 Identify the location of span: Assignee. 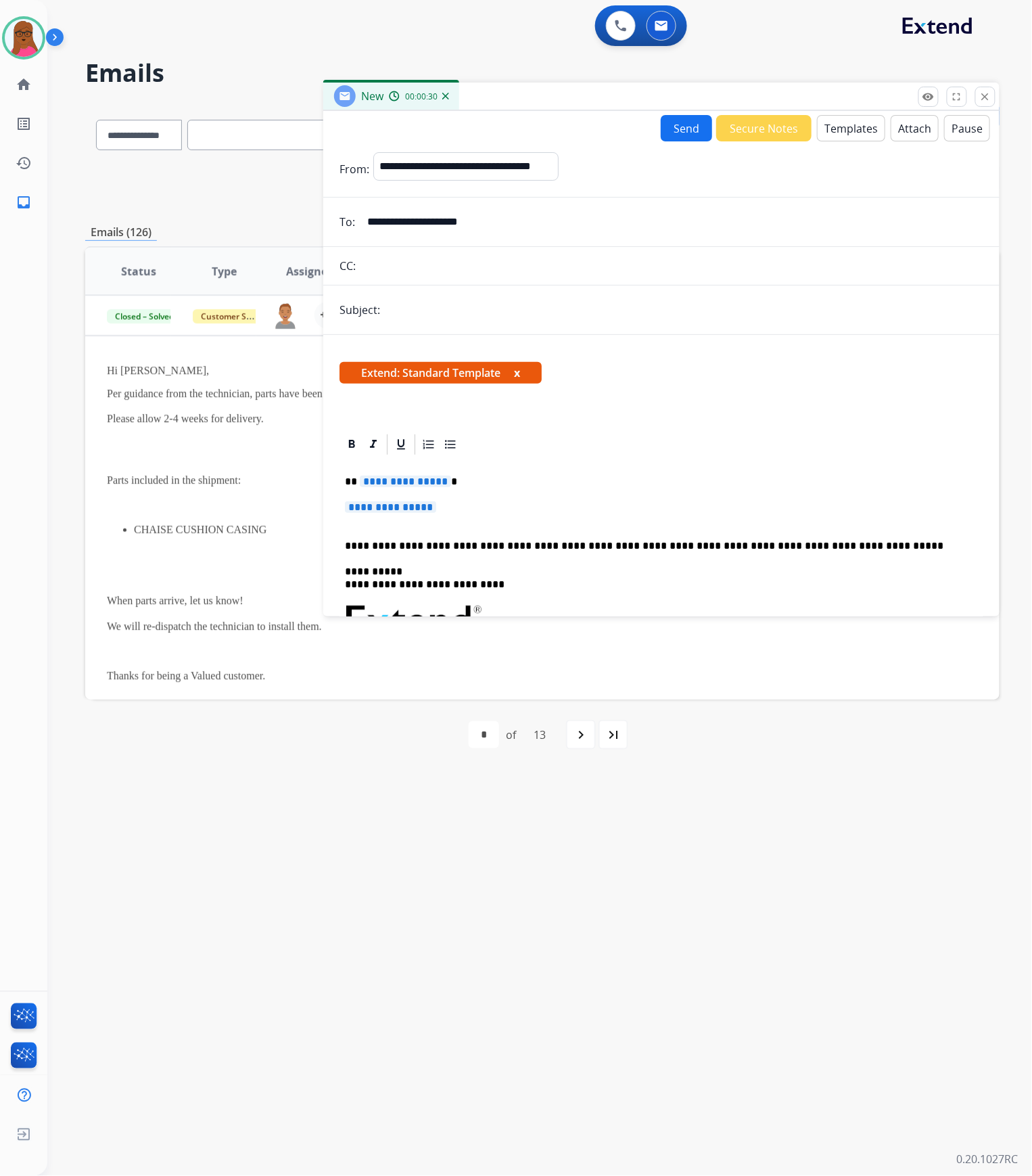
(310, 271).